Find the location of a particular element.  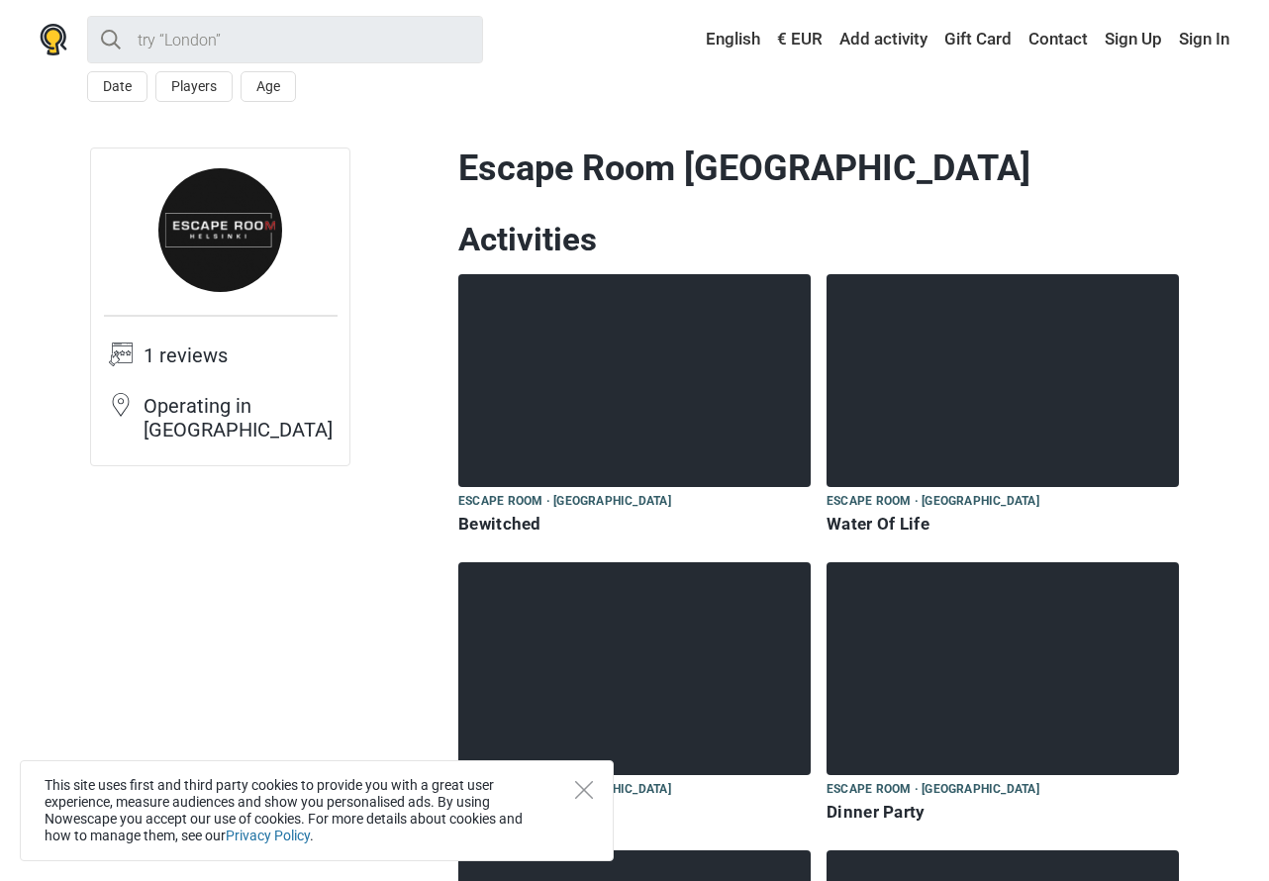

a: € EUR is located at coordinates (800, 40).